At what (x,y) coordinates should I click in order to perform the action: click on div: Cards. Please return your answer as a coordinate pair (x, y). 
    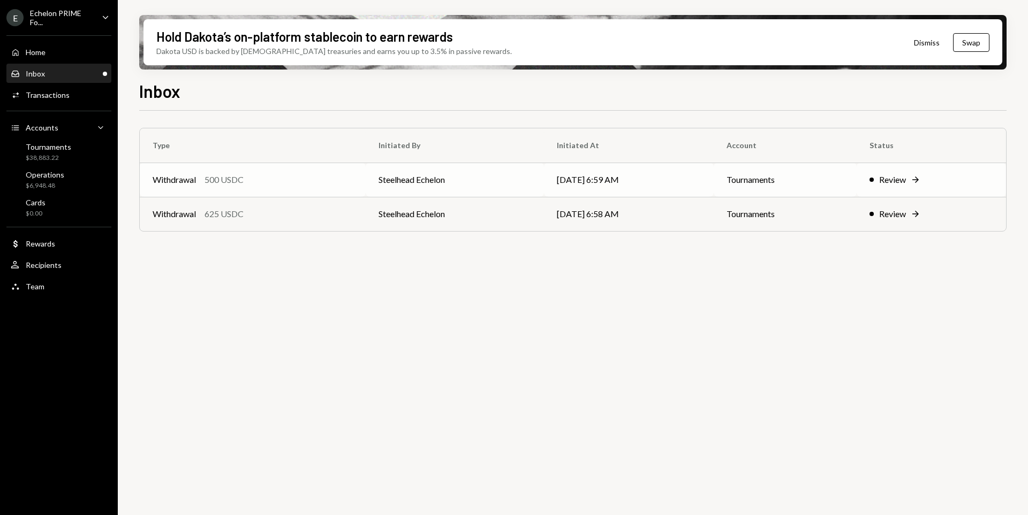
    Looking at the image, I should click on (35, 202).